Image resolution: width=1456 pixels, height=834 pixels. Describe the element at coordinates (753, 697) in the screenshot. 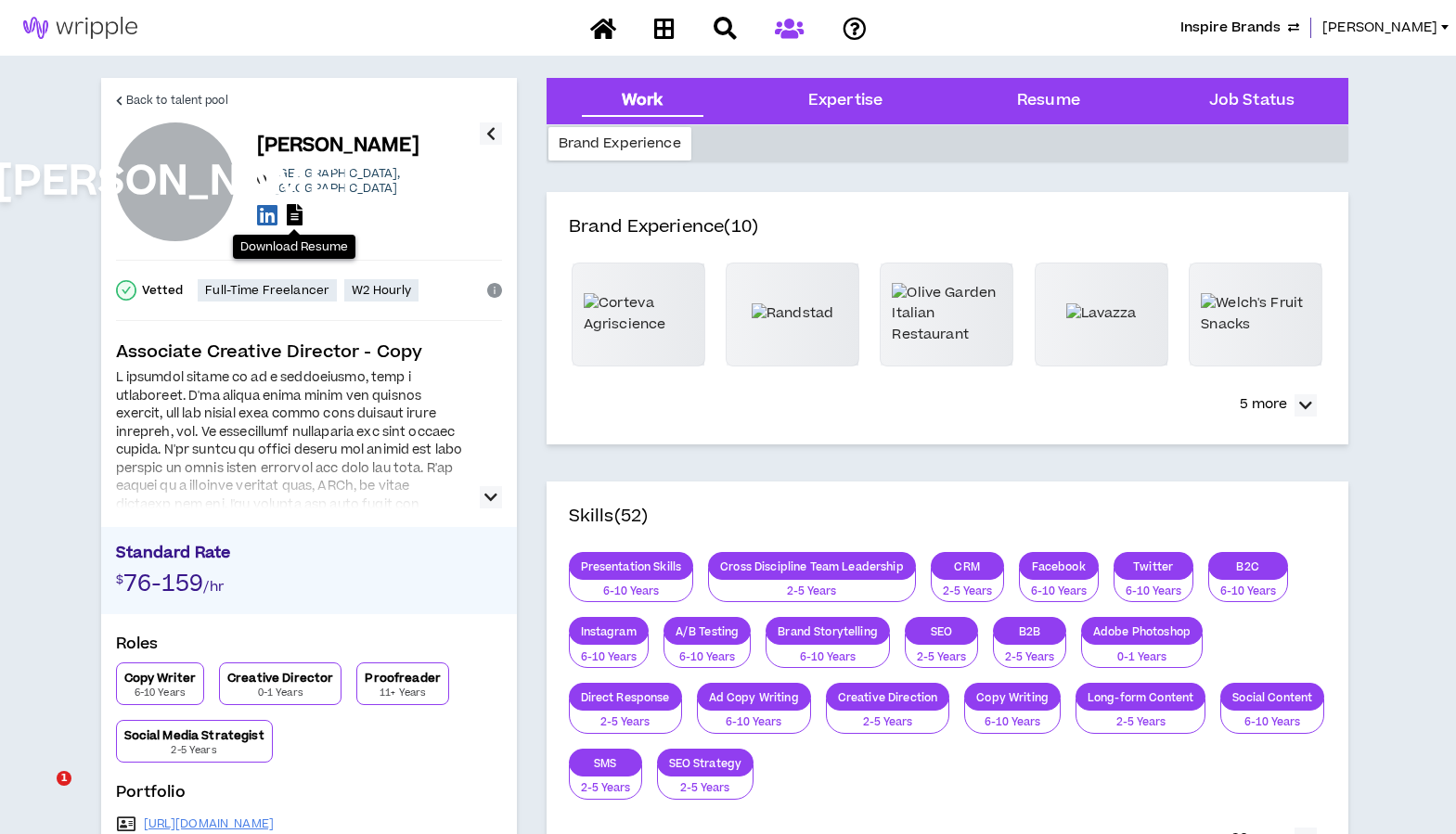

I see `p: Ad Copy Writing` at that location.